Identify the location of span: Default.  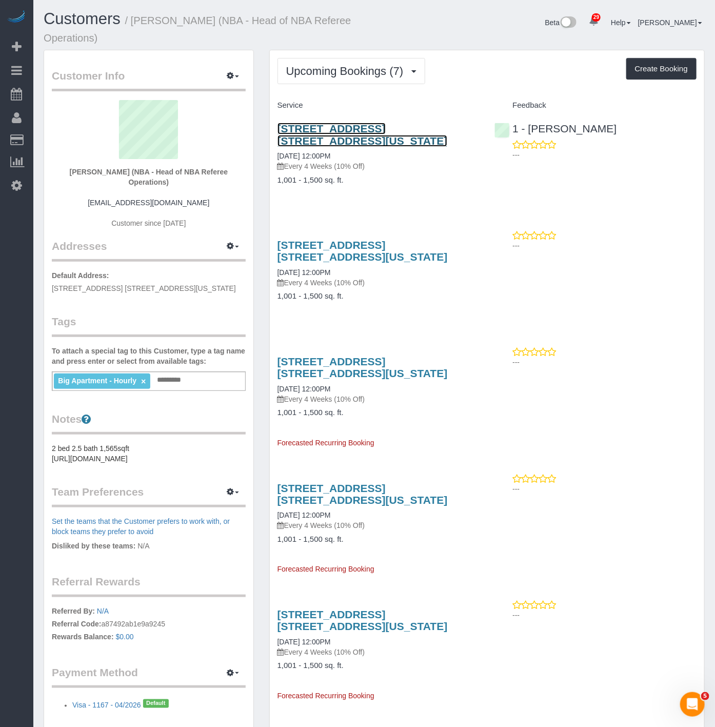
(156, 704).